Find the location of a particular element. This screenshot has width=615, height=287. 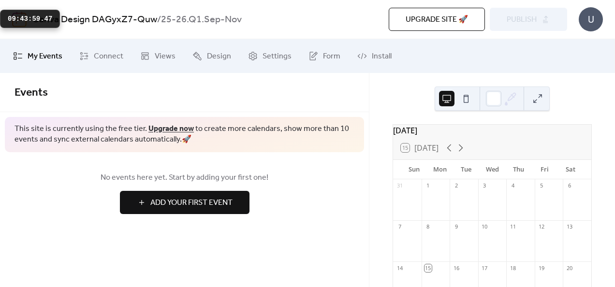

div: Fri is located at coordinates (545, 170).